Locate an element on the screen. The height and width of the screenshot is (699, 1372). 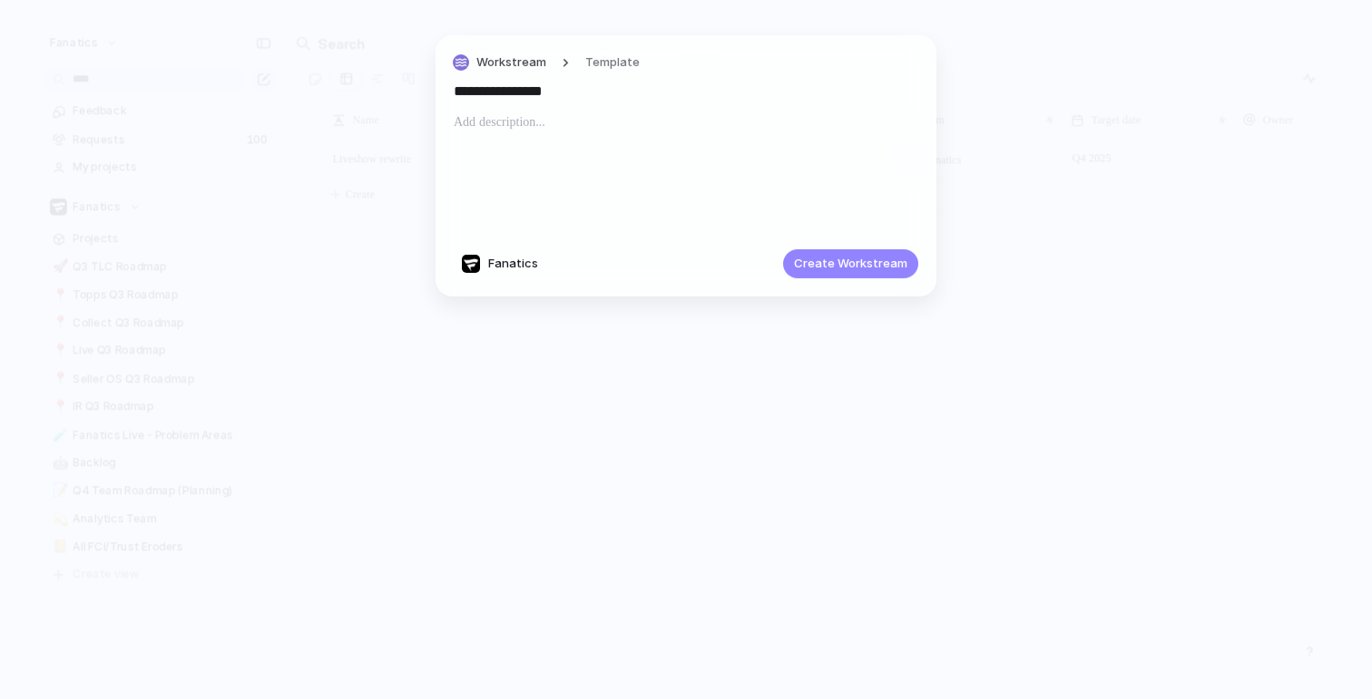
button: Workstream is located at coordinates (500, 63).